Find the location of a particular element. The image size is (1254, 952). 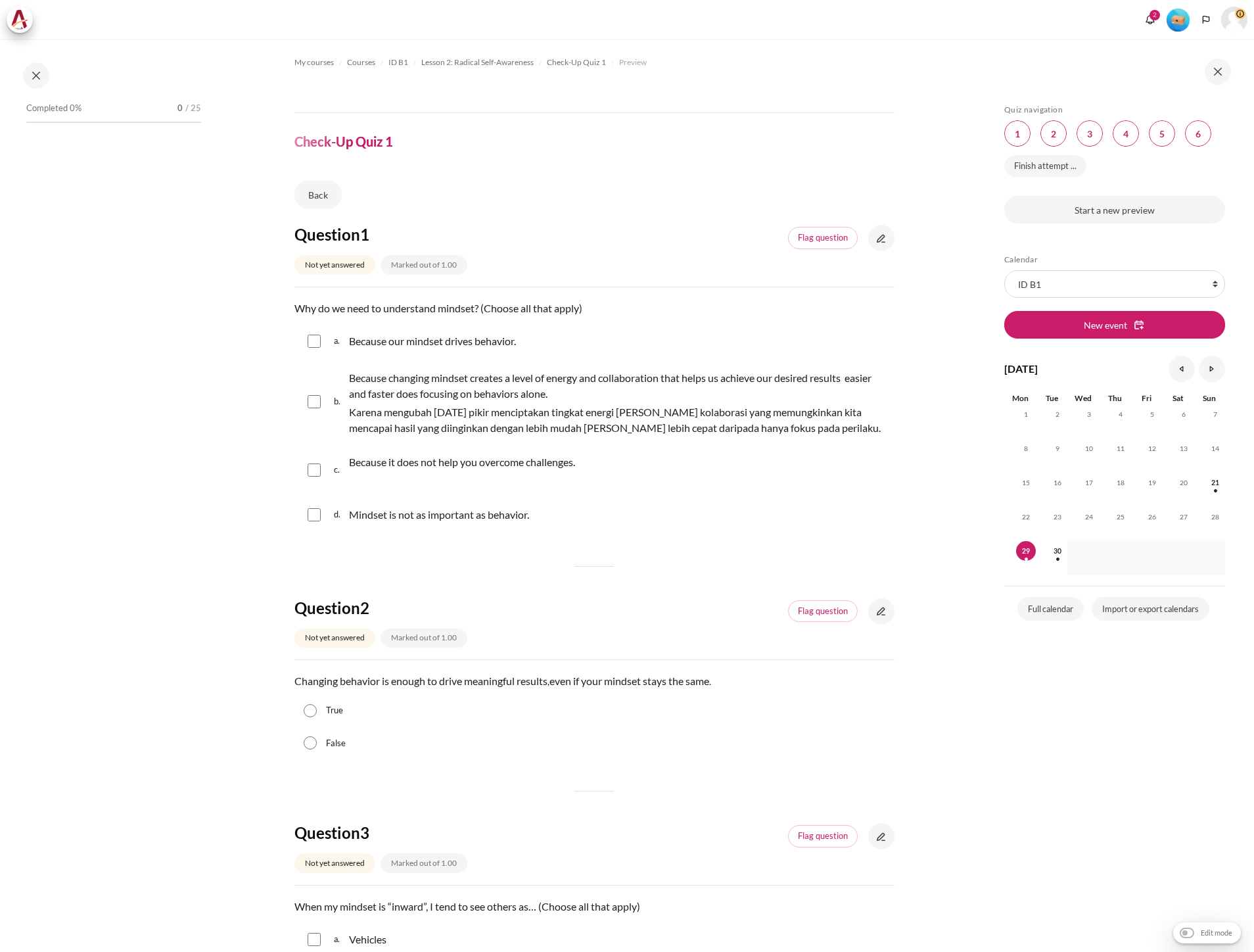

a: Check-Up Quiz 1 is located at coordinates (576, 63).